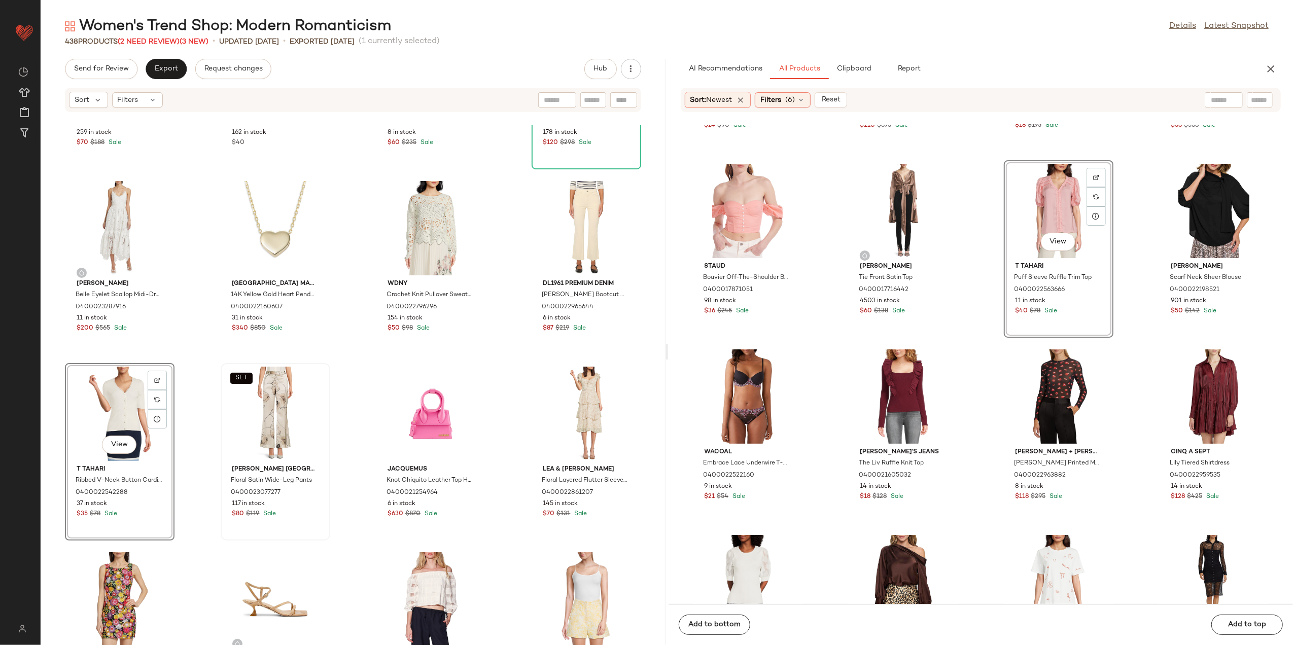 The width and height of the screenshot is (1293, 645). What do you see at coordinates (548, 329) in the screenshot?
I see `span: $87` at bounding box center [548, 329].